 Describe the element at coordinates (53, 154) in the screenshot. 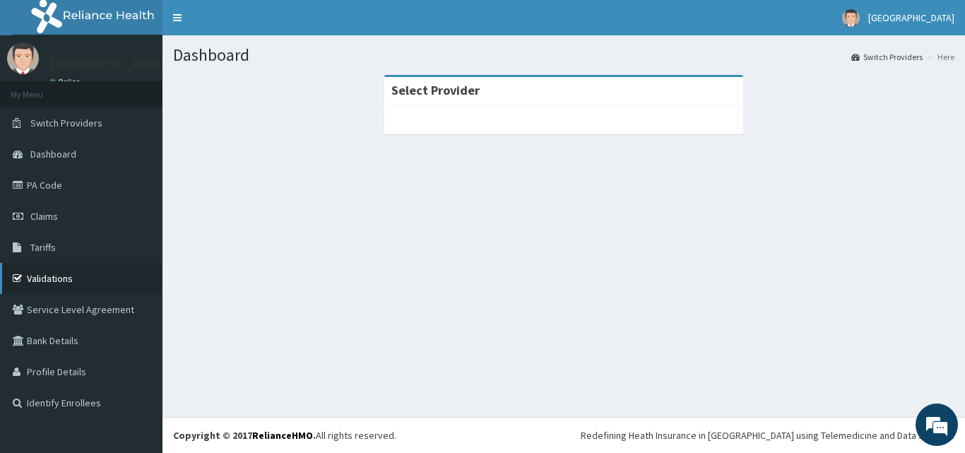

I see `span: Dashboard` at that location.